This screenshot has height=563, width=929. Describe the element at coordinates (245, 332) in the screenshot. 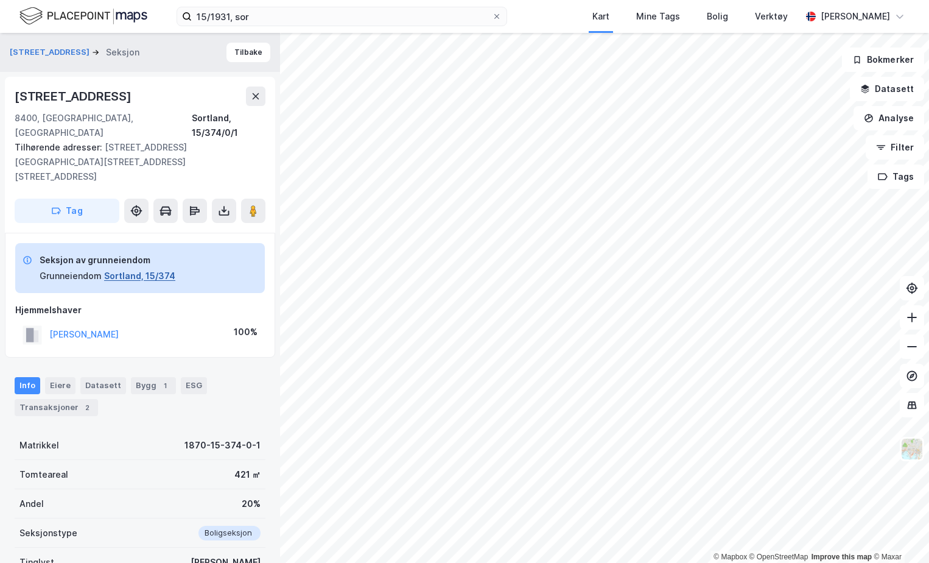

I see `div: 100%` at that location.